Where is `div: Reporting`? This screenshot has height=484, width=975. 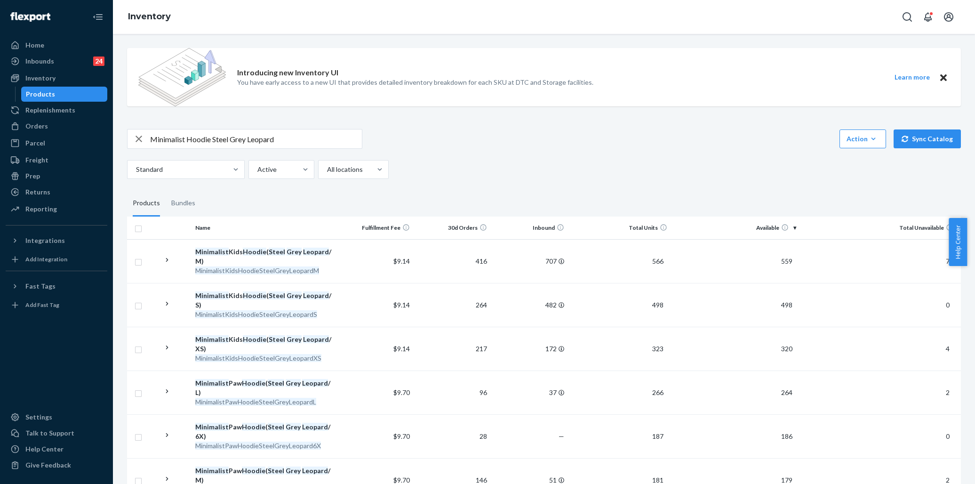 div: Reporting is located at coordinates (41, 209).